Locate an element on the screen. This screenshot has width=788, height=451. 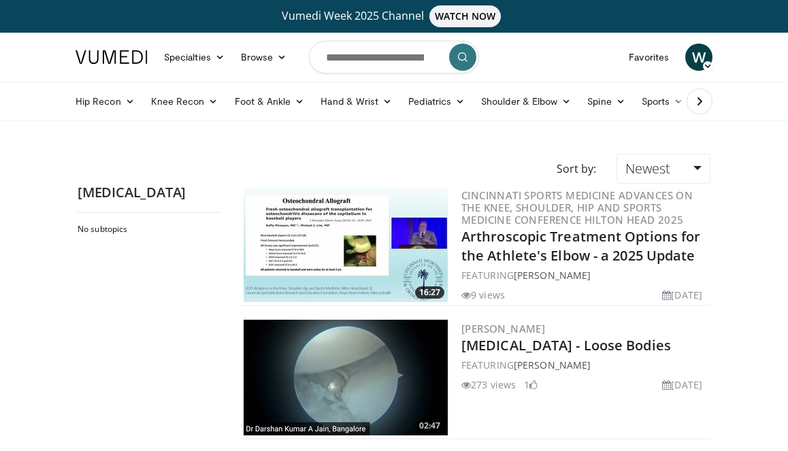
a: Spine is located at coordinates (606, 101).